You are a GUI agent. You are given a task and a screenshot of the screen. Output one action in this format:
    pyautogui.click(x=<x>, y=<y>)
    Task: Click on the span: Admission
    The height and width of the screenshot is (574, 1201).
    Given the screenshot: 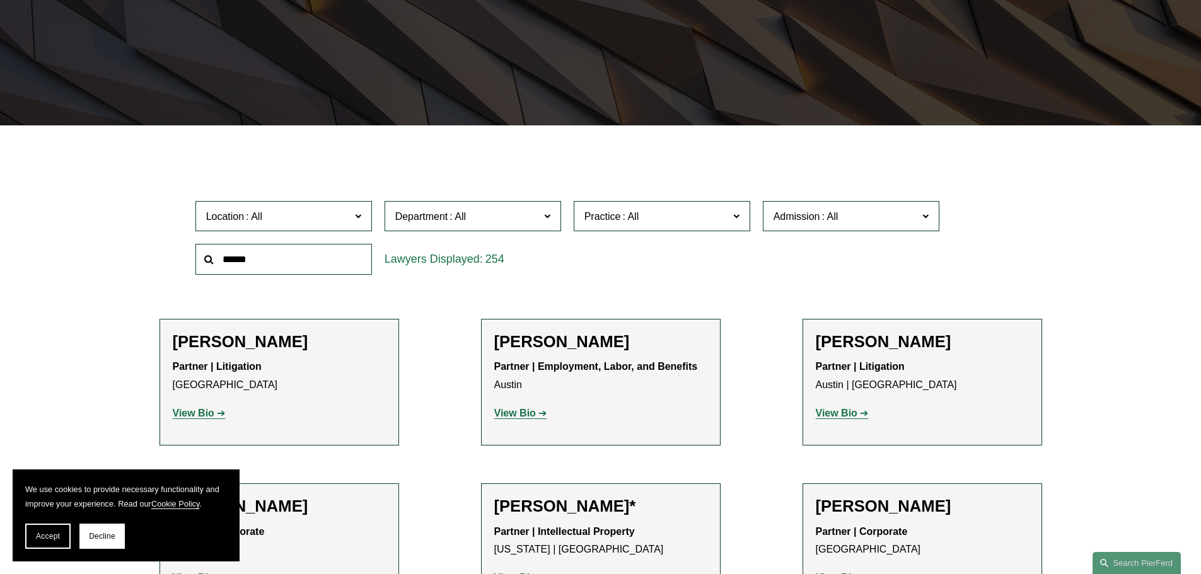 What is the action you would take?
    pyautogui.click(x=797, y=216)
    